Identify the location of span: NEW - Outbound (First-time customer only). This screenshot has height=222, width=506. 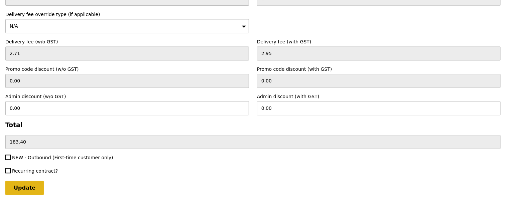
(63, 158).